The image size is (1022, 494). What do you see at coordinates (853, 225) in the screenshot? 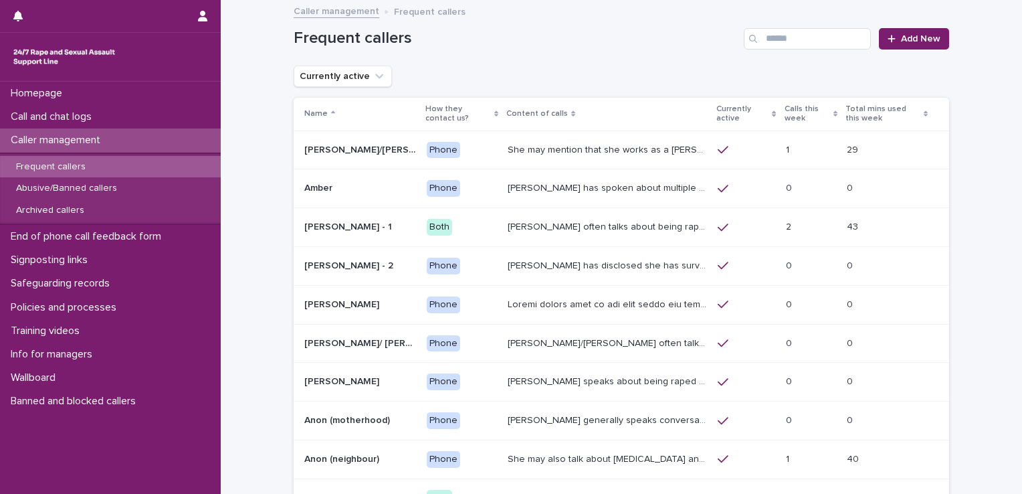
I see `p: 43` at bounding box center [853, 225].